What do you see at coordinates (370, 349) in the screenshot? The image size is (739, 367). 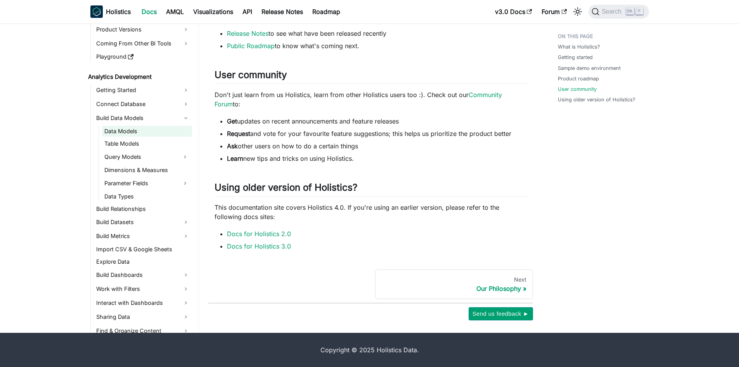 I see `div: Copyright © 2025 Holistics Data.` at bounding box center [370, 349].